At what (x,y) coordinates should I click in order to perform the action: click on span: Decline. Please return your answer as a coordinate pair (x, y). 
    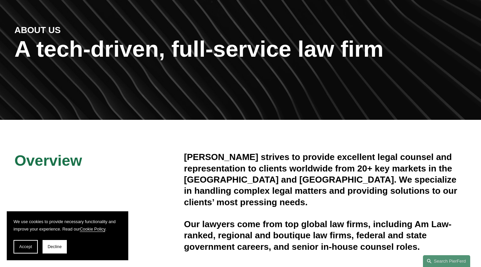
    Looking at the image, I should click on (55, 247).